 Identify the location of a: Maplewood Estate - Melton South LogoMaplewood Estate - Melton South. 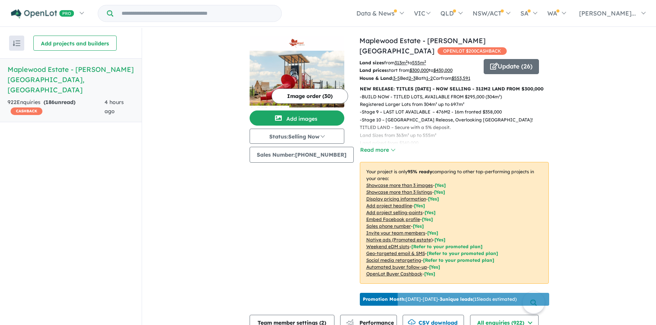
(297, 72).